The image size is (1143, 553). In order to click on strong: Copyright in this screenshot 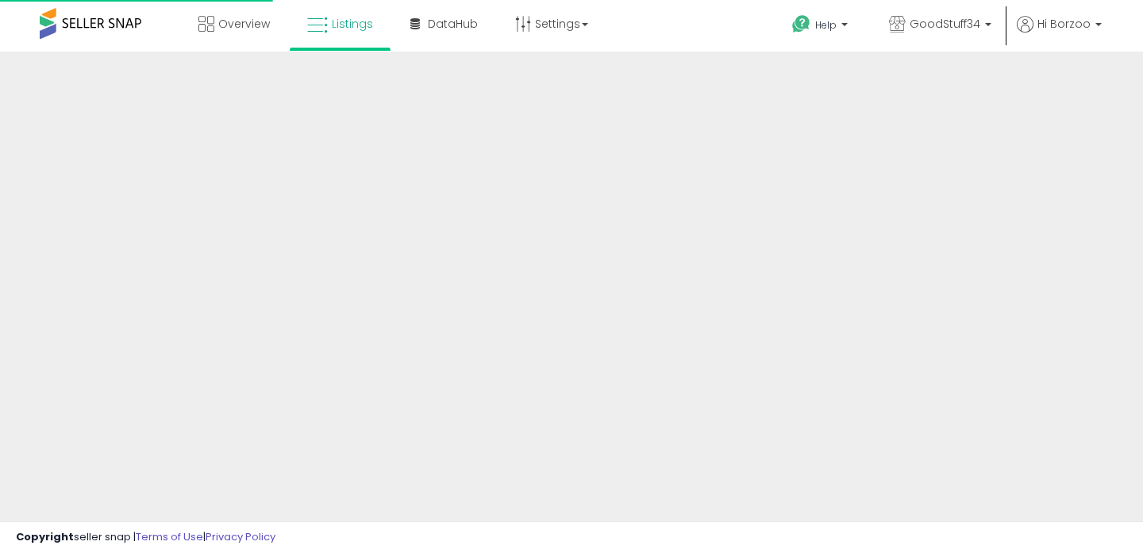, I will do `click(44, 537)`.